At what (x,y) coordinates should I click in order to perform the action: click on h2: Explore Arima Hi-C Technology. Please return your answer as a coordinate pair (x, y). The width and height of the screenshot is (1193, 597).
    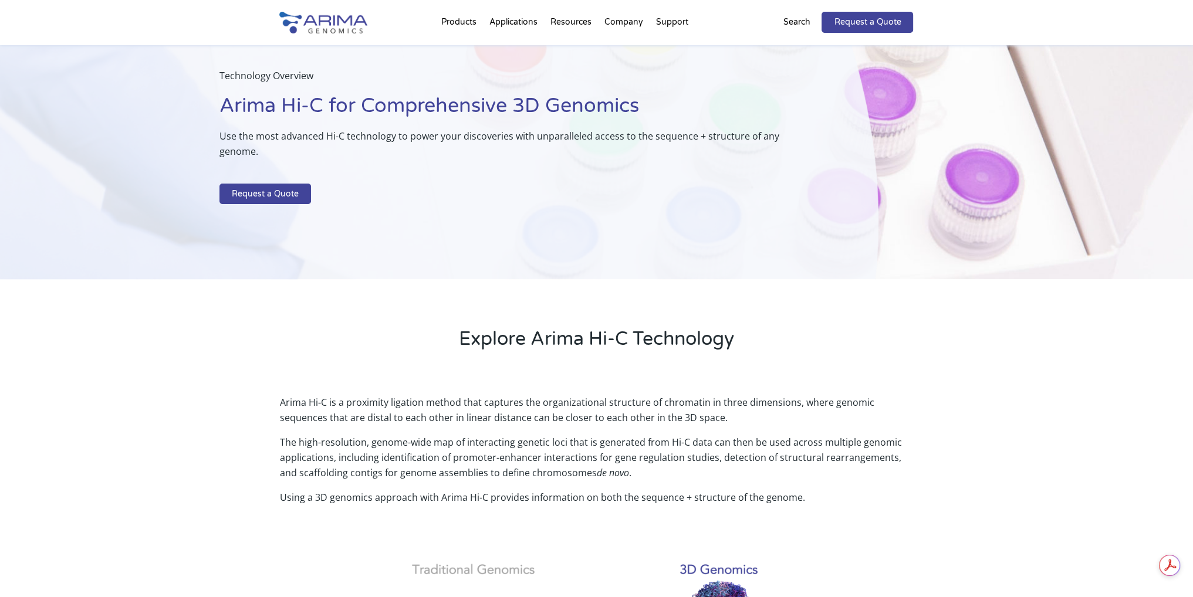
    Looking at the image, I should click on (597, 344).